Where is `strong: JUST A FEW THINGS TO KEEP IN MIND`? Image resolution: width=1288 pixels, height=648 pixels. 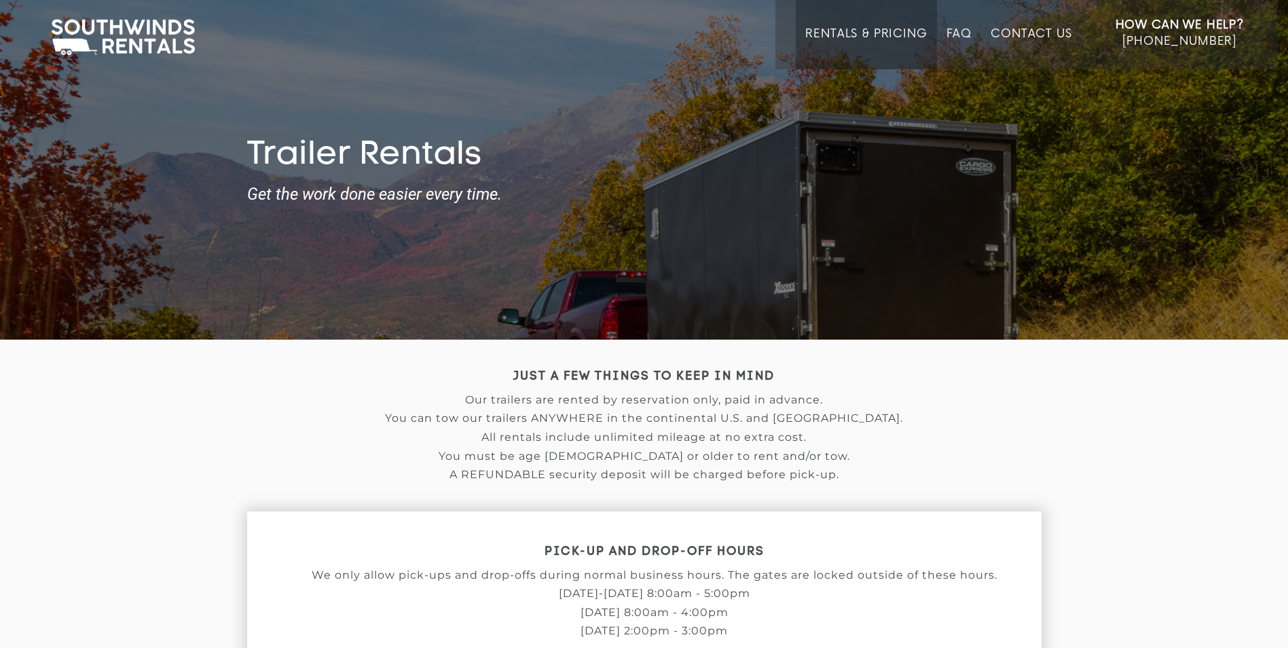 strong: JUST A FEW THINGS TO KEEP IN MIND is located at coordinates (644, 376).